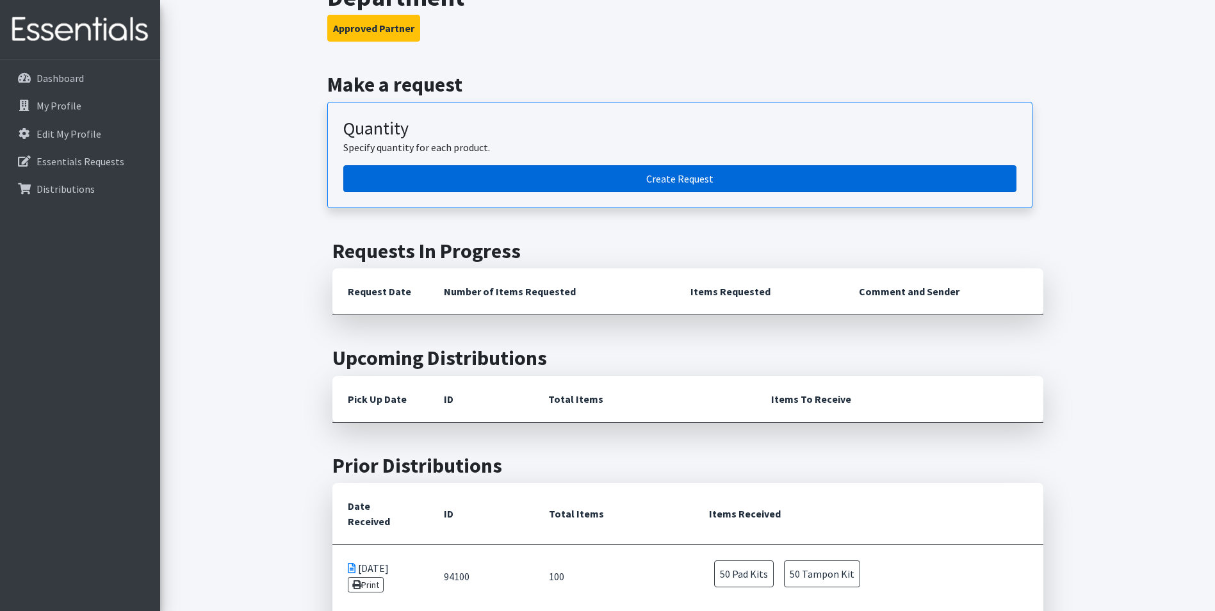 The image size is (1215, 611). Describe the element at coordinates (868, 513) in the screenshot. I see `th: Items Received` at that location.